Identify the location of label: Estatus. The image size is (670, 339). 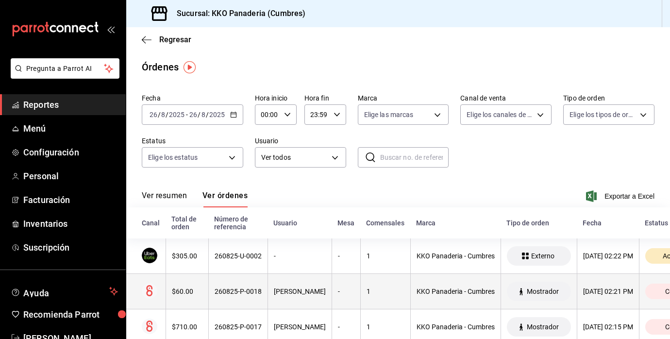
(192, 141).